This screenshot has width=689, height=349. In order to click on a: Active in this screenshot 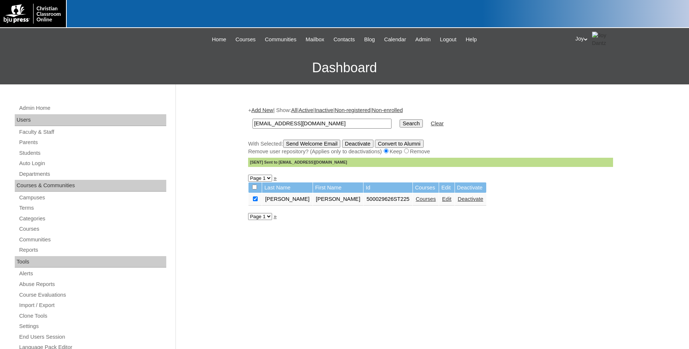, I will do `click(306, 110)`.